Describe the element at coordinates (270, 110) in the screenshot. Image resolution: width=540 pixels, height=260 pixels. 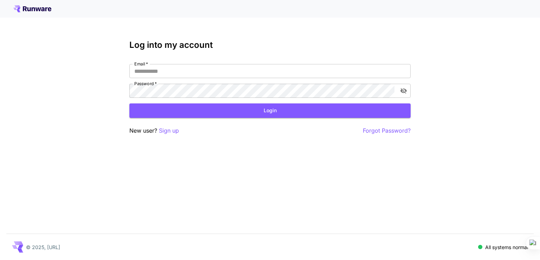
I see `button: Login` at that location.